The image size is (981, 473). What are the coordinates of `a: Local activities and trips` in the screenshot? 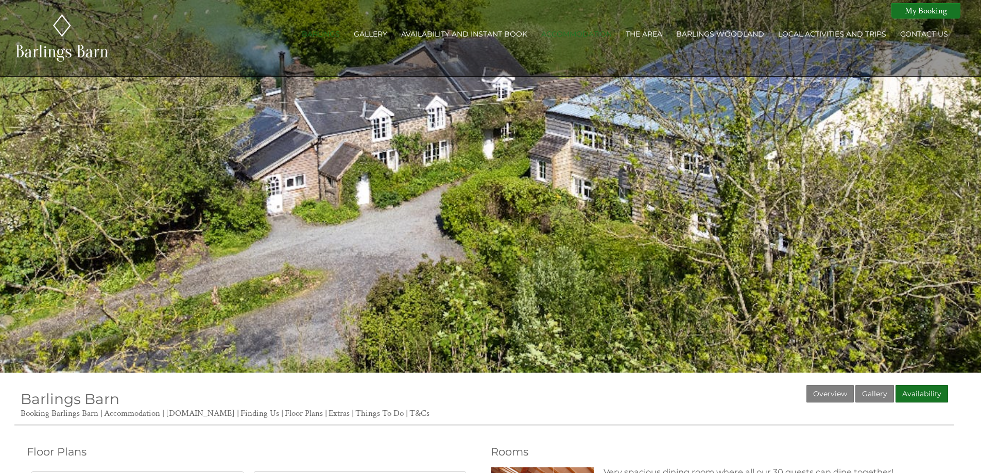 It's located at (832, 34).